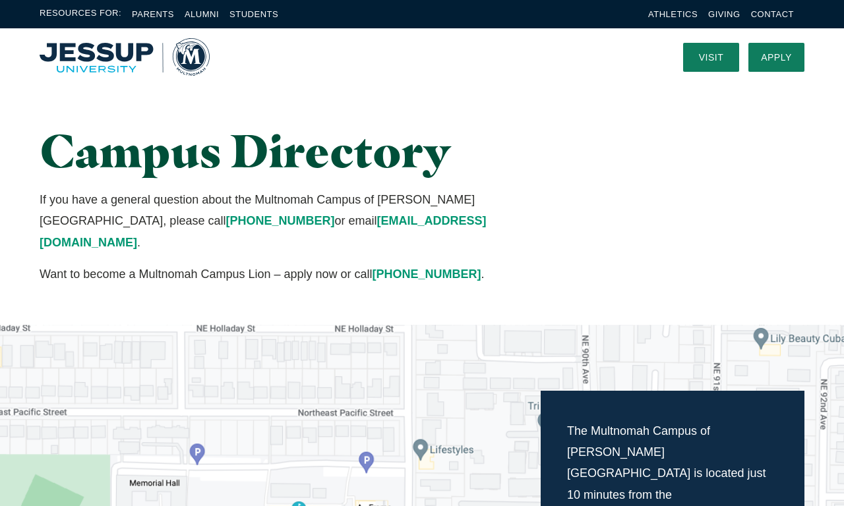 This screenshot has height=506, width=844. What do you see at coordinates (724, 14) in the screenshot?
I see `a: Giving` at bounding box center [724, 14].